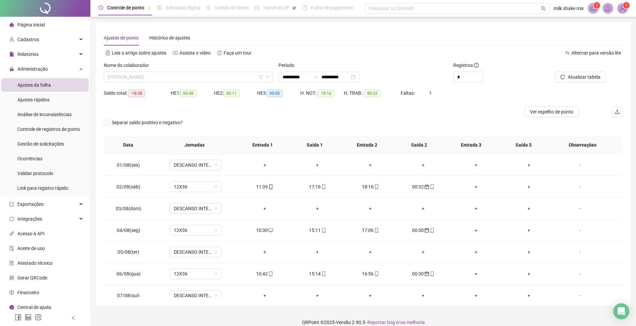 Image resolution: width=636 pixels, height=326 pixels. What do you see at coordinates (137, 93) in the screenshot?
I see `div: Saldo total:` at bounding box center [137, 93].